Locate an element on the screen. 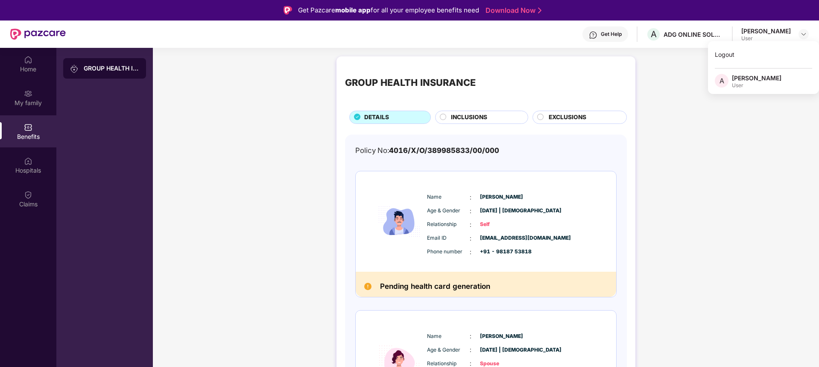 Image resolution: width=819 pixels, height=367 pixels. span: +91 - 98187 53818 is located at coordinates (501, 251).